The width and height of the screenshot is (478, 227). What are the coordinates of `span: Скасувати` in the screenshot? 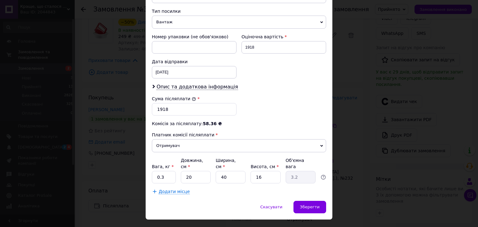 It's located at (271, 207).